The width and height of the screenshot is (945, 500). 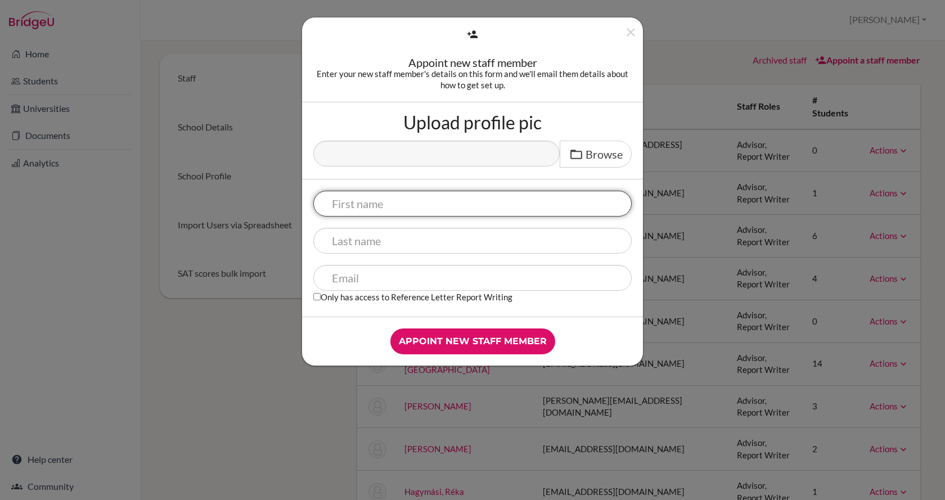 What do you see at coordinates (473, 123) in the screenshot?
I see `label: Upload profile pic` at bounding box center [473, 123].